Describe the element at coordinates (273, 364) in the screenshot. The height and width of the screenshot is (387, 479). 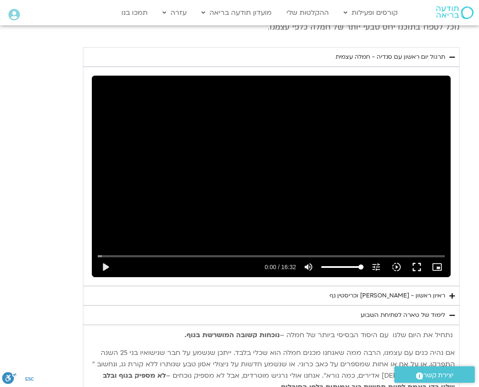
I see `span: אם נהיה כנים עם עצמנו, הרבה ממה שאנחנו מכנים חמלה הוא שכלי בלבד. ייתכן שנשמע על חבר שנישואיו בני ...` at that location.